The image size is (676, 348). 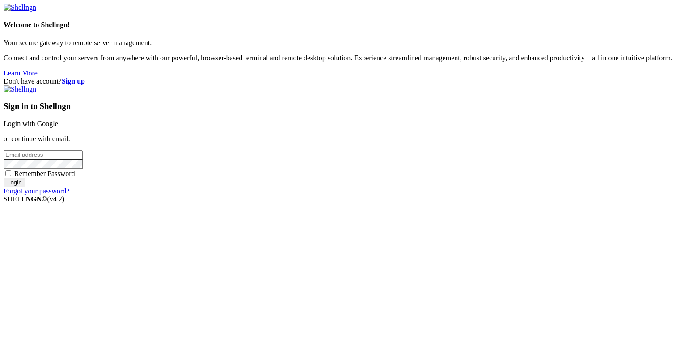 I want to click on div: Don't have account?, so click(x=338, y=81).